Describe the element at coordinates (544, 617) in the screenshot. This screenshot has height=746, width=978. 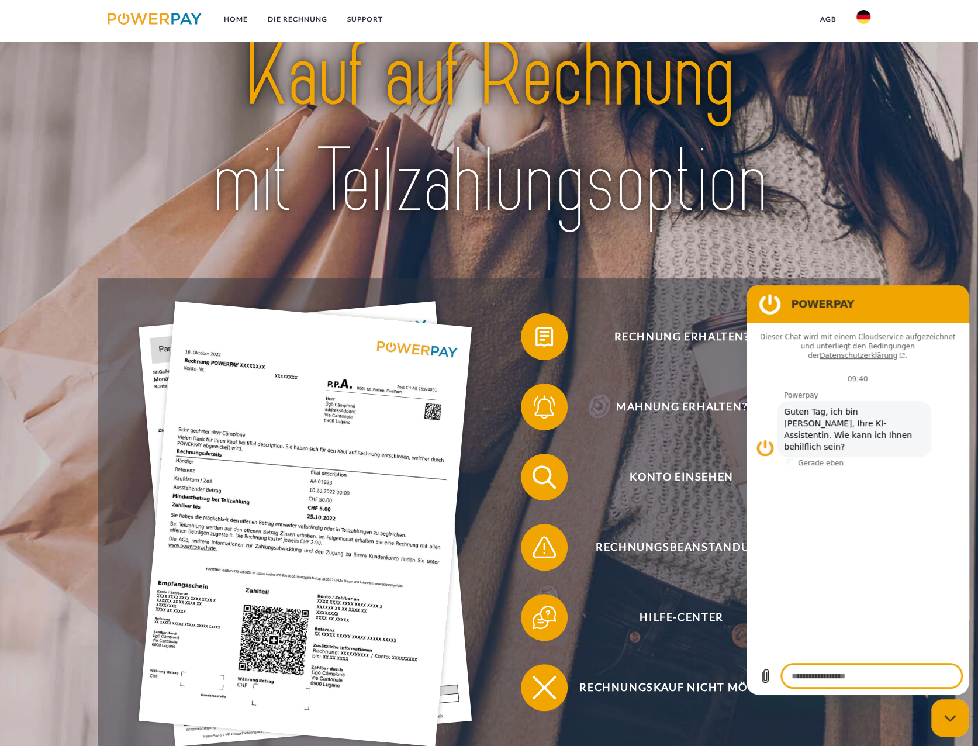
I see `img: qb_help.svg` at that location.